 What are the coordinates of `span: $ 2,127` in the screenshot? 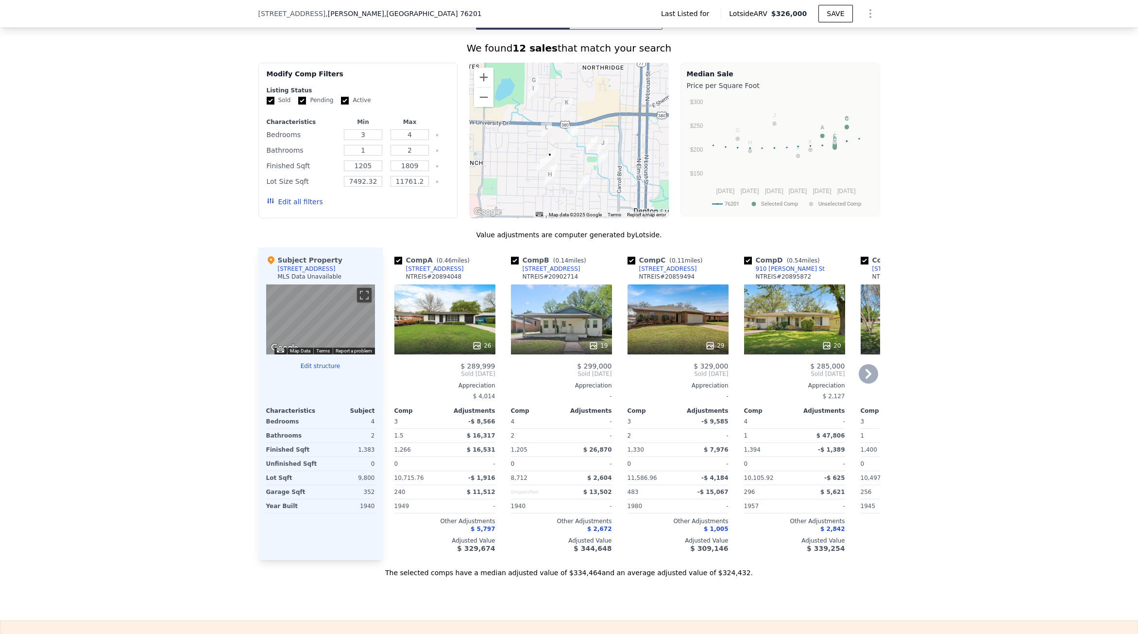 It's located at (834, 396).